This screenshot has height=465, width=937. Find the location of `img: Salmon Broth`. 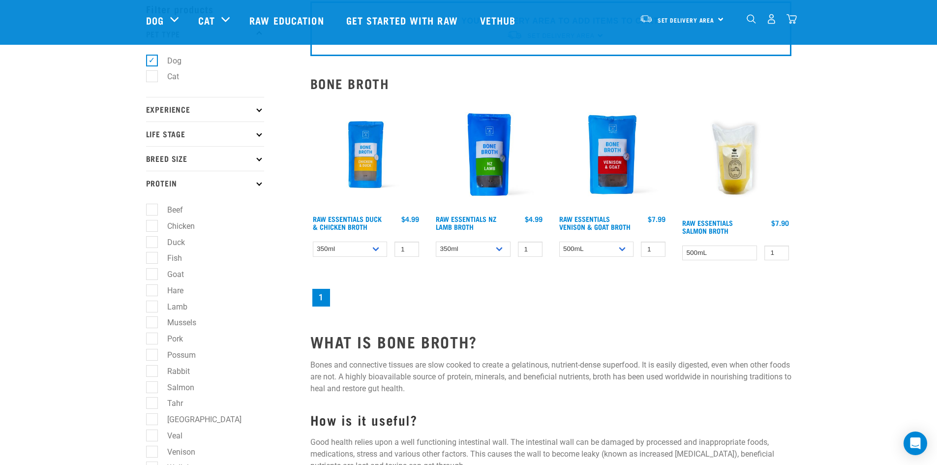

img: Salmon Broth is located at coordinates (735, 156).